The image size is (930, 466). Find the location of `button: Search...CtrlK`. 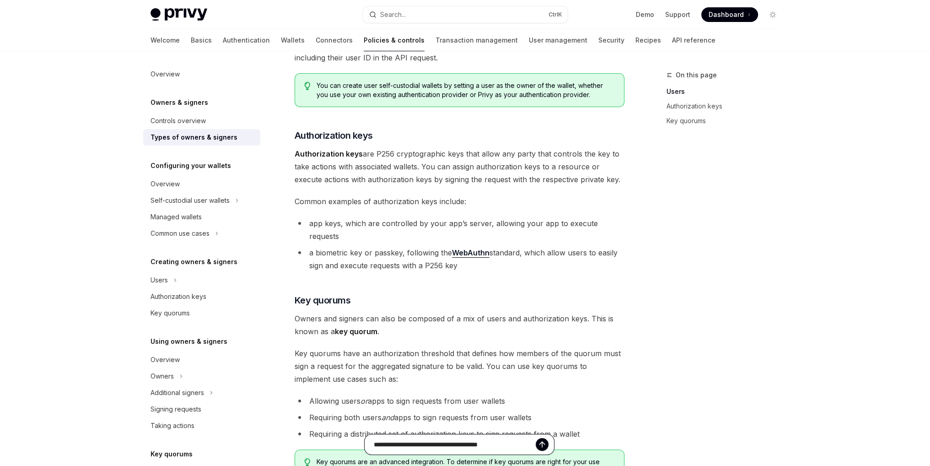

button: Search...CtrlK is located at coordinates (465, 15).